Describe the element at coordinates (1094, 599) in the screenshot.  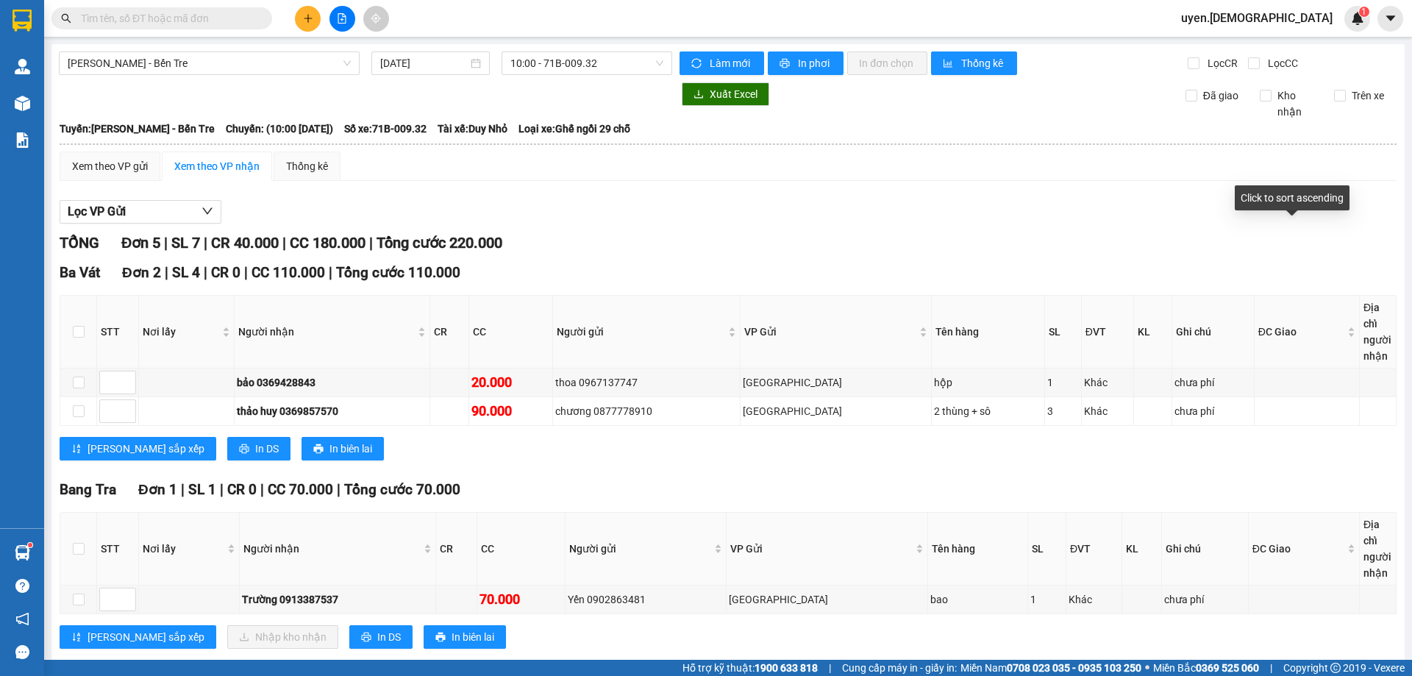
I see `div: Khác` at that location.